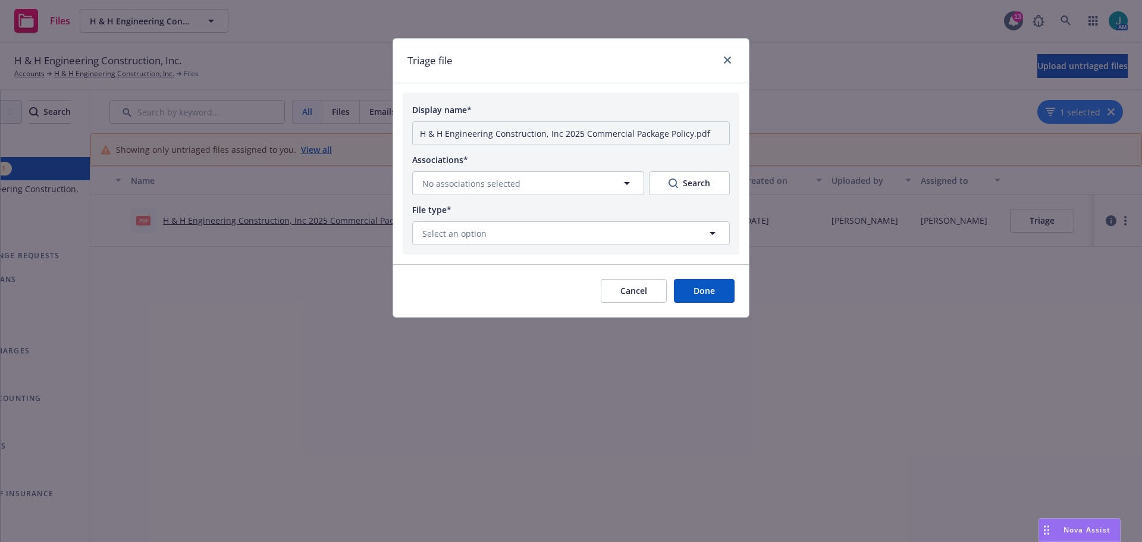  What do you see at coordinates (690, 183) in the screenshot?
I see `button: SearchSearch` at bounding box center [690, 183].